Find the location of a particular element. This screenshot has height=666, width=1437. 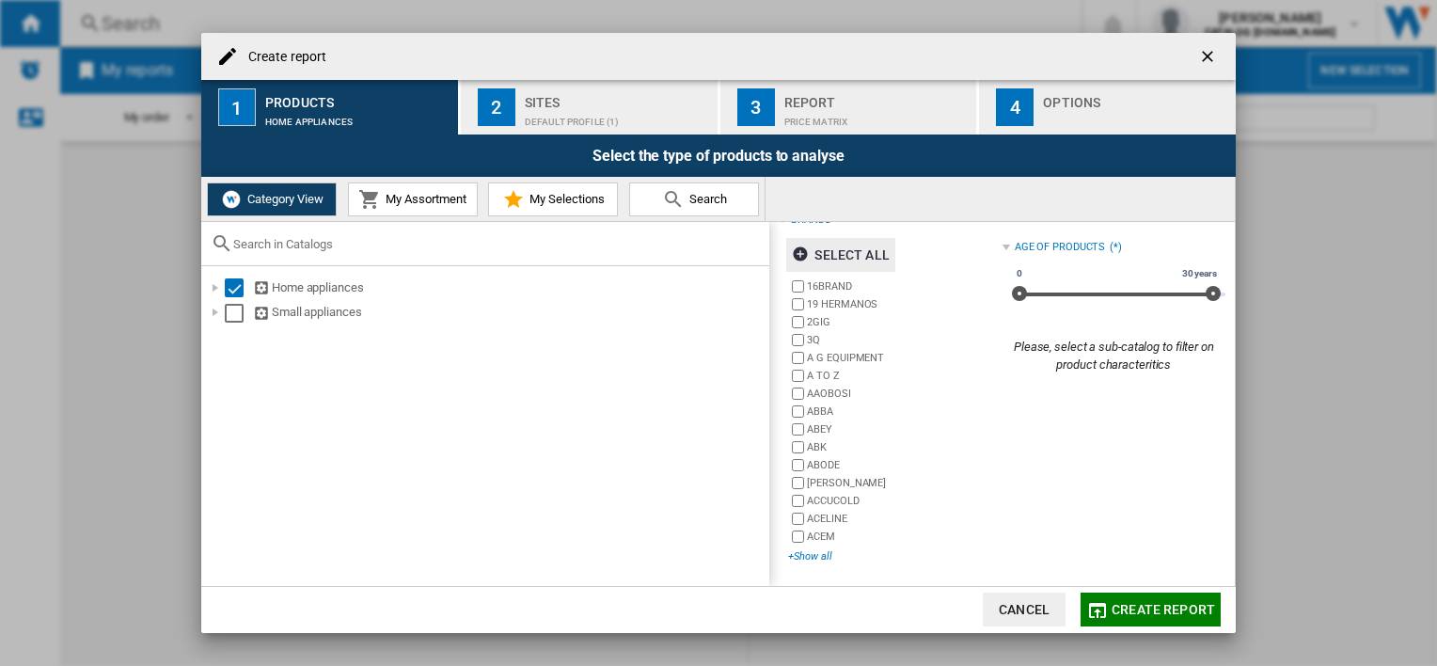

div: 2 is located at coordinates (496, 107).